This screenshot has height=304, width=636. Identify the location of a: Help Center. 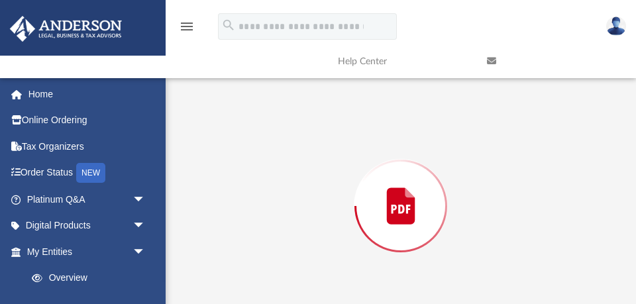
(402, 61).